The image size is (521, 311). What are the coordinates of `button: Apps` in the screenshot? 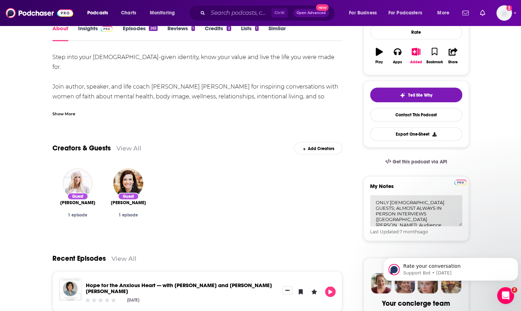 It's located at (398, 56).